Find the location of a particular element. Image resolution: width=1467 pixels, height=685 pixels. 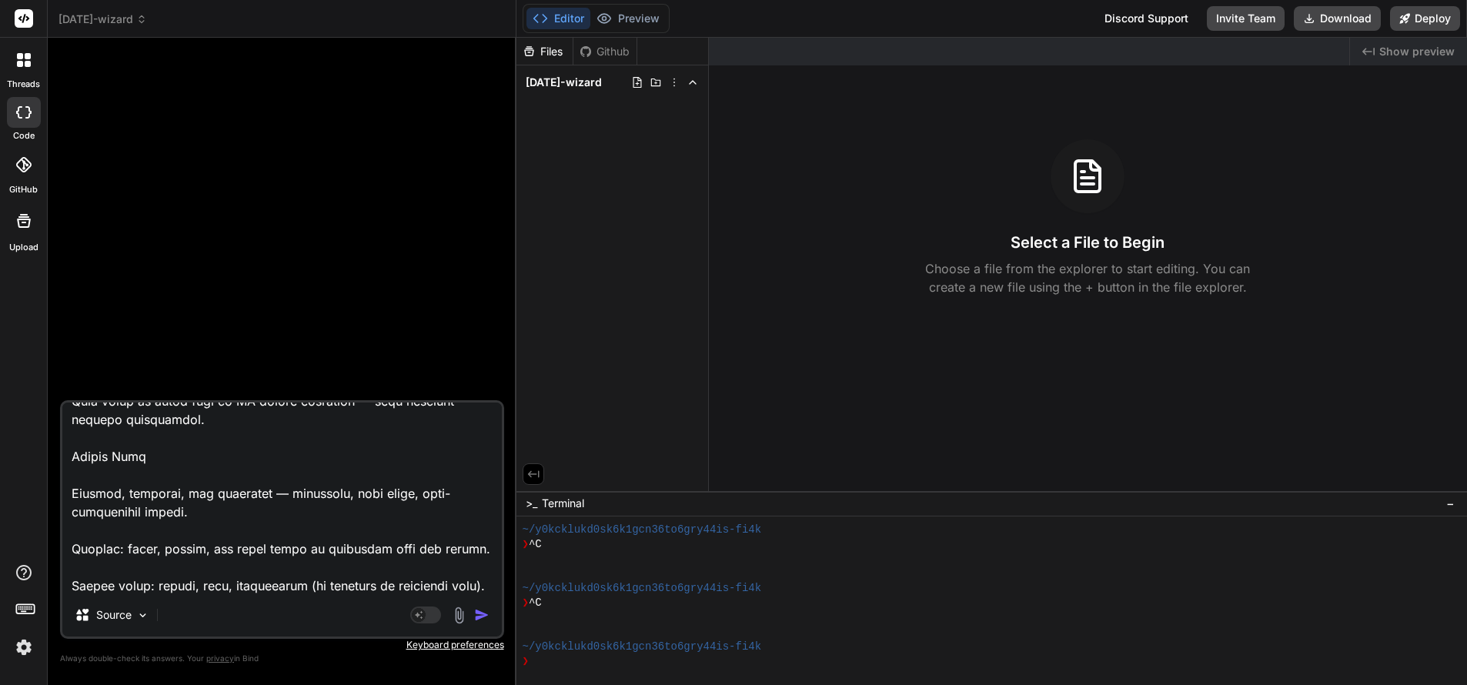

img: Pick Models is located at coordinates (142, 615).